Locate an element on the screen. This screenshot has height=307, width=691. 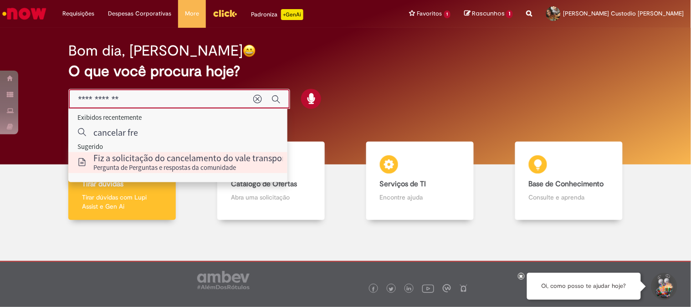
img: click_logo_yellow_360x200.png is located at coordinates (225, 13).